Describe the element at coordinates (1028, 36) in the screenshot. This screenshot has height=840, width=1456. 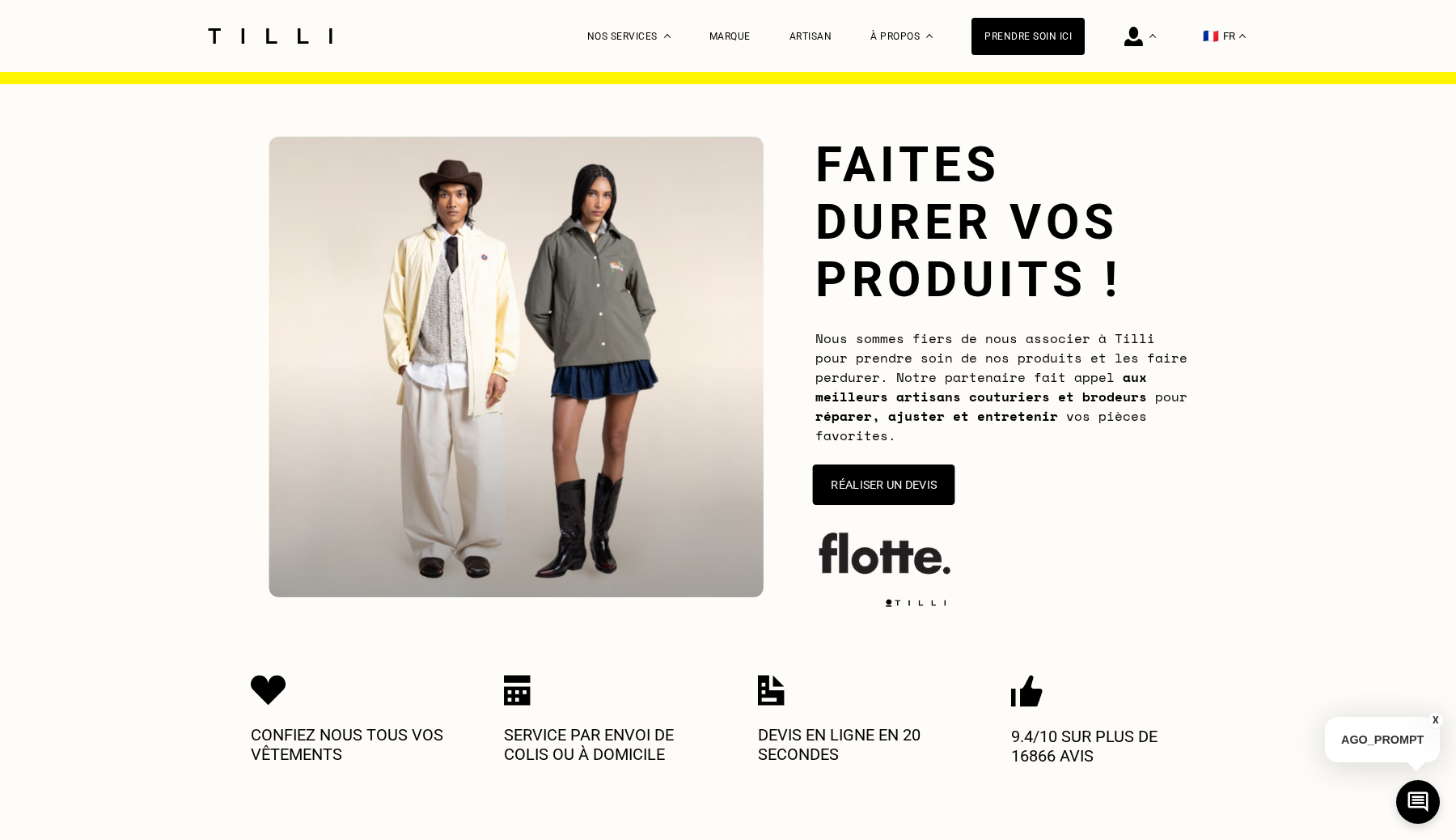
I see `a: Prendre soin ici` at that location.